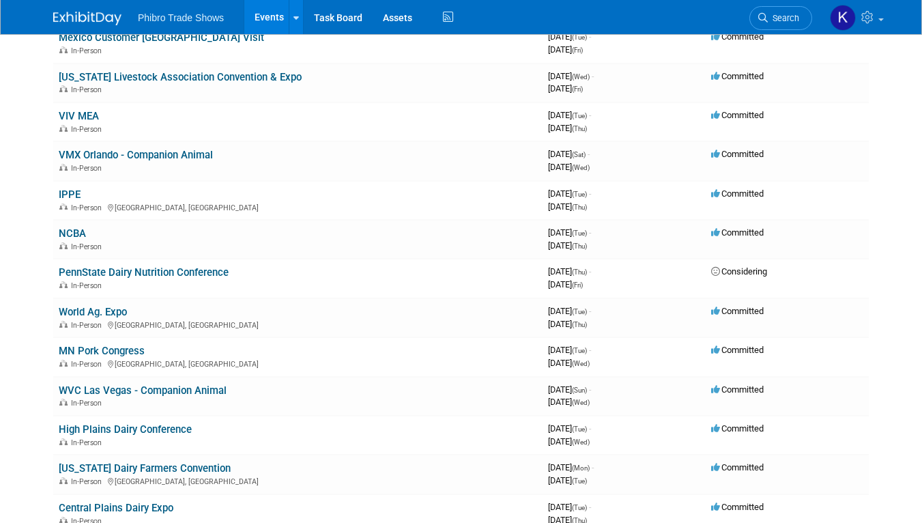 The image size is (922, 523). Describe the element at coordinates (781, 18) in the screenshot. I see `a: Search` at that location.